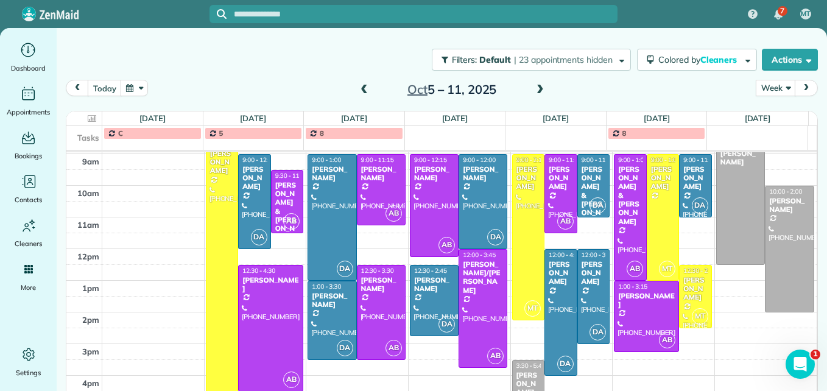 This screenshot has width=827, height=391. I want to click on button: Filters: Default | 23 appointments hidden, so click(531, 60).